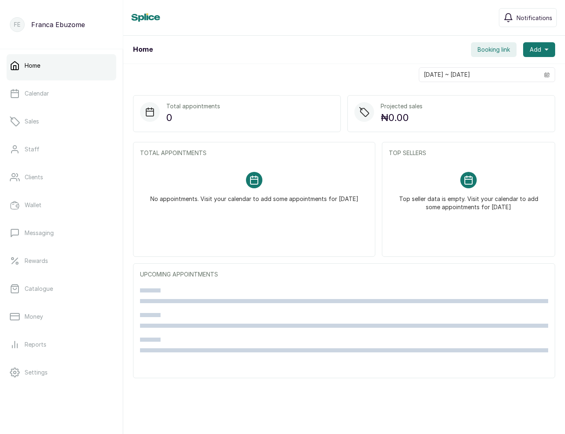 This screenshot has width=565, height=434. Describe the element at coordinates (34, 317) in the screenshot. I see `p: Money` at that location.